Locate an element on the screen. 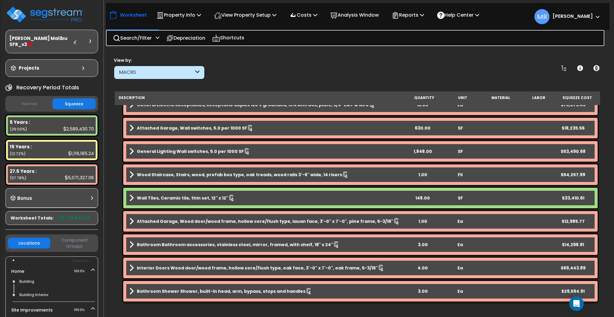 Image resolution: width=614 pixels, height=317 pixels. div: 13.00 is located at coordinates (423, 105).